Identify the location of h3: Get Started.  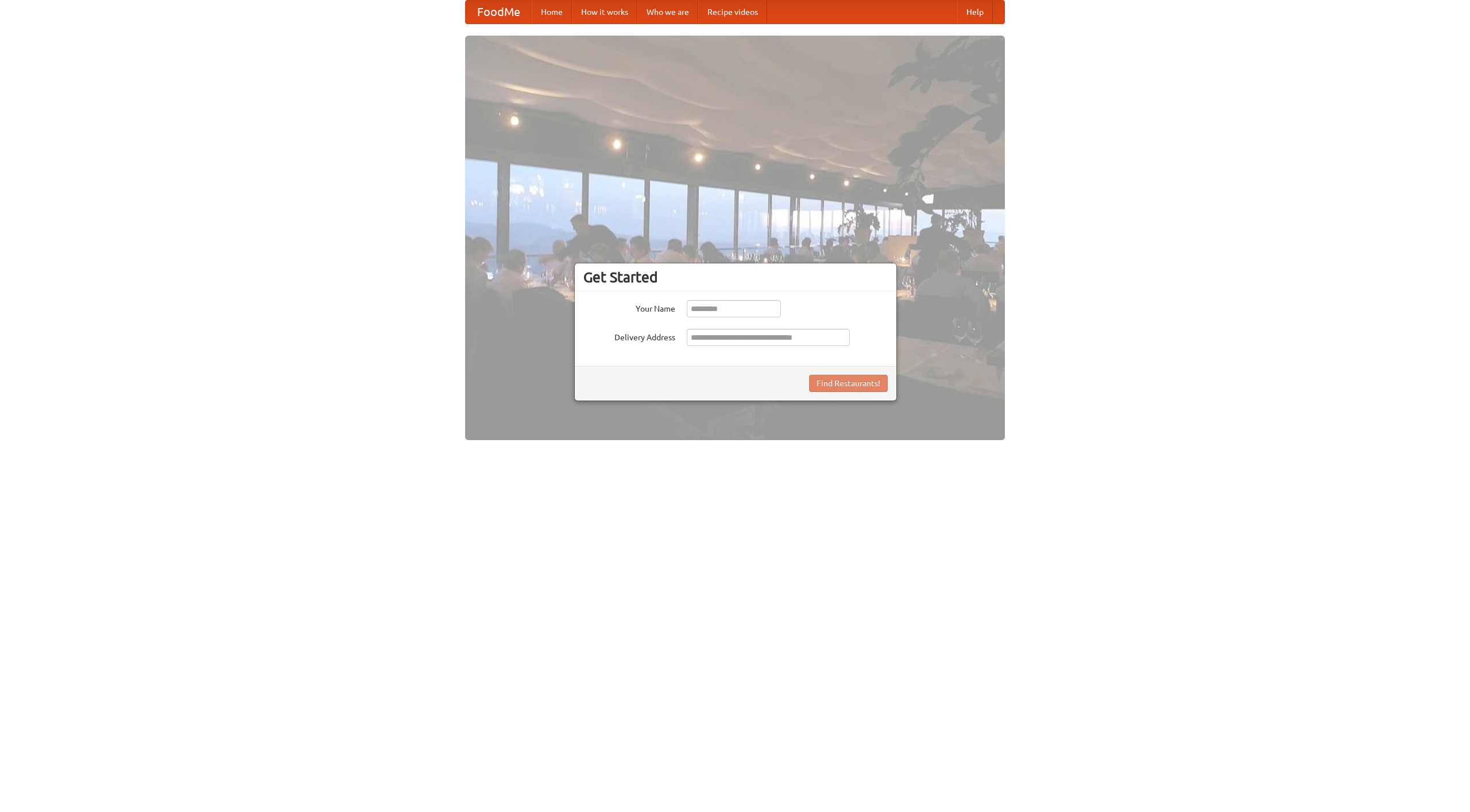
(736, 278).